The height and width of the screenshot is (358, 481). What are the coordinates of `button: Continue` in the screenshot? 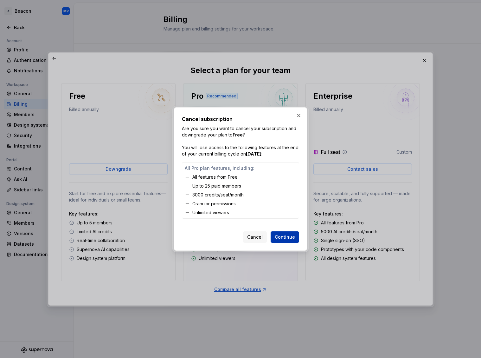 It's located at (285, 237).